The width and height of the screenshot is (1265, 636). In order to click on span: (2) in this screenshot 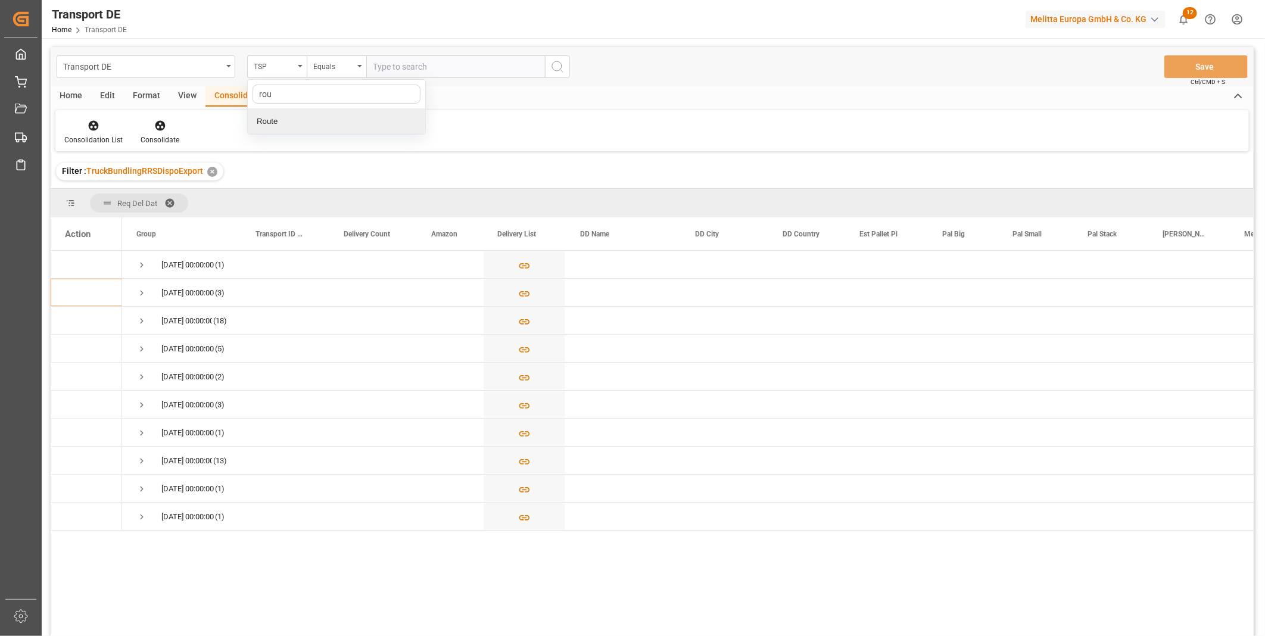, I will do `click(220, 377)`.